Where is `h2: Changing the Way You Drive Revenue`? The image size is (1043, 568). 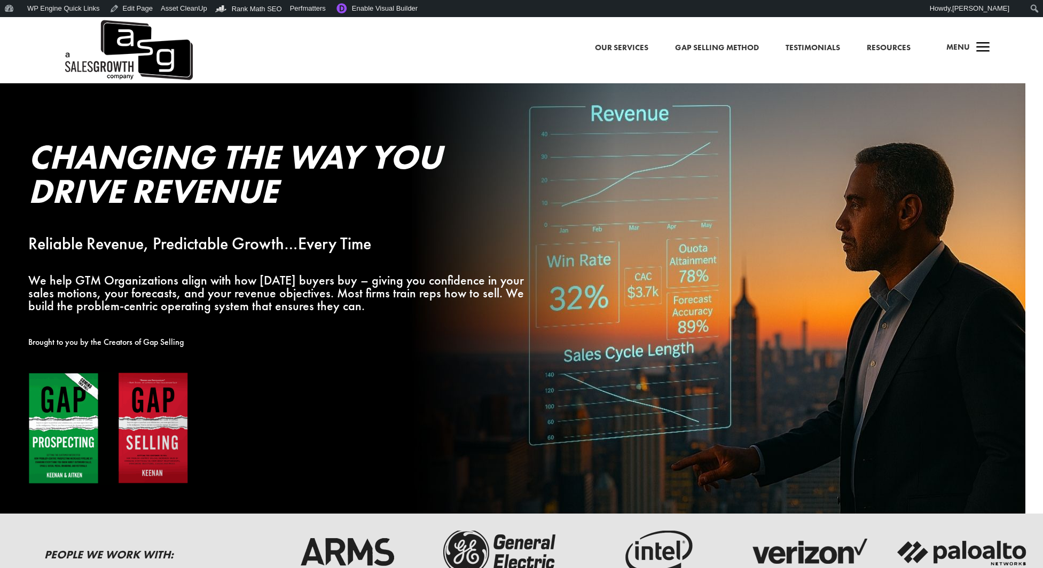 h2: Changing the Way You Drive Revenue is located at coordinates (278, 177).